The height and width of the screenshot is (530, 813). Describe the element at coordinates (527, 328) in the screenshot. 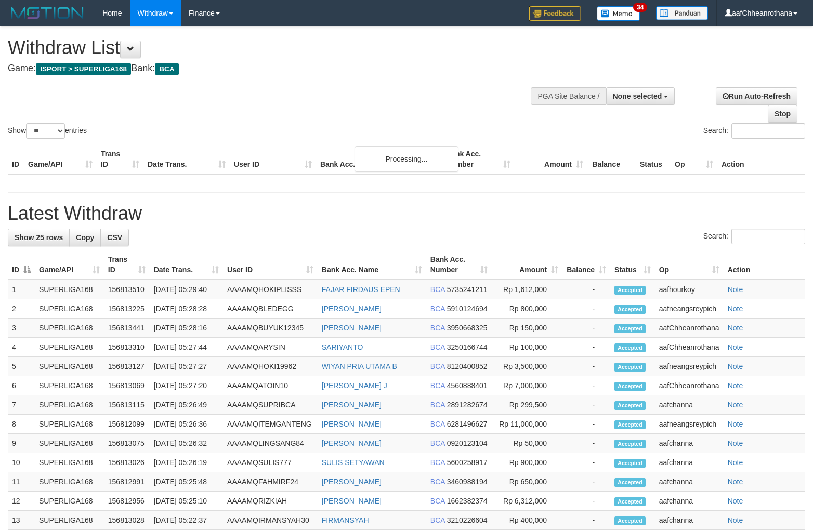

I see `td: Rp 150,000` at that location.